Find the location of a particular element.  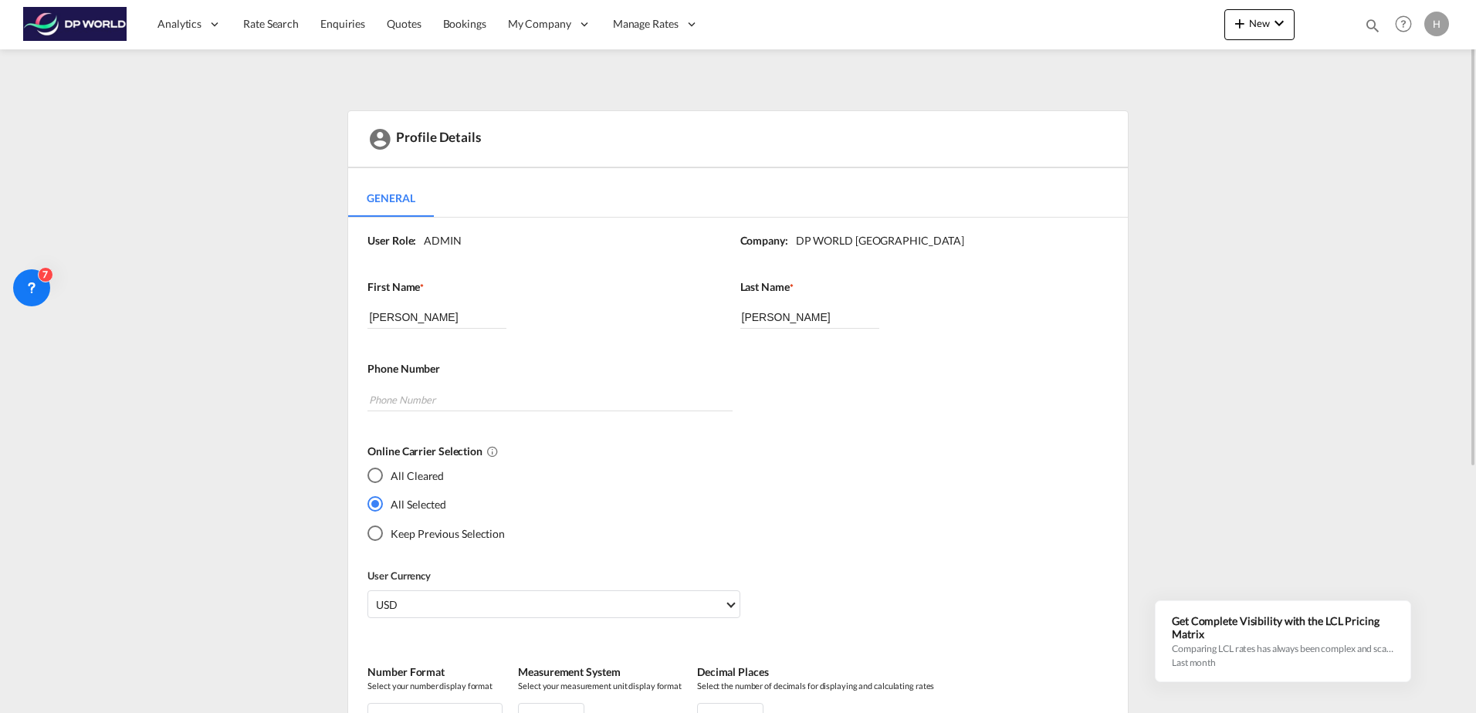

input: Last Name is located at coordinates (810, 317).